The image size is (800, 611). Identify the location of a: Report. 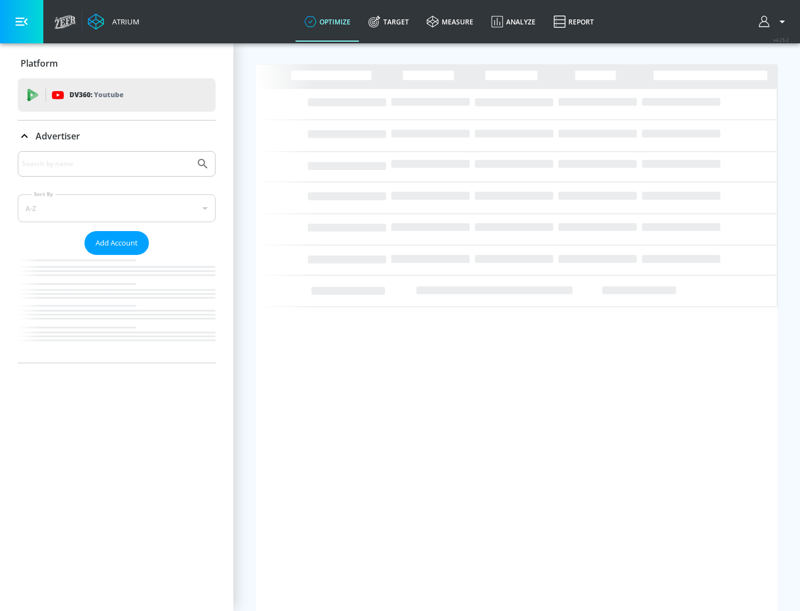
(573, 22).